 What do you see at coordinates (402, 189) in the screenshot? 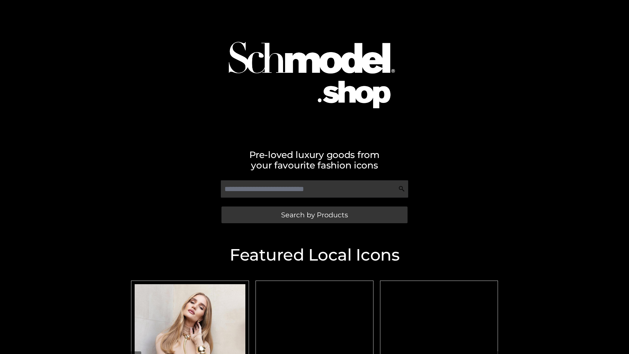
I see `img: Search Icon` at bounding box center [402, 189].